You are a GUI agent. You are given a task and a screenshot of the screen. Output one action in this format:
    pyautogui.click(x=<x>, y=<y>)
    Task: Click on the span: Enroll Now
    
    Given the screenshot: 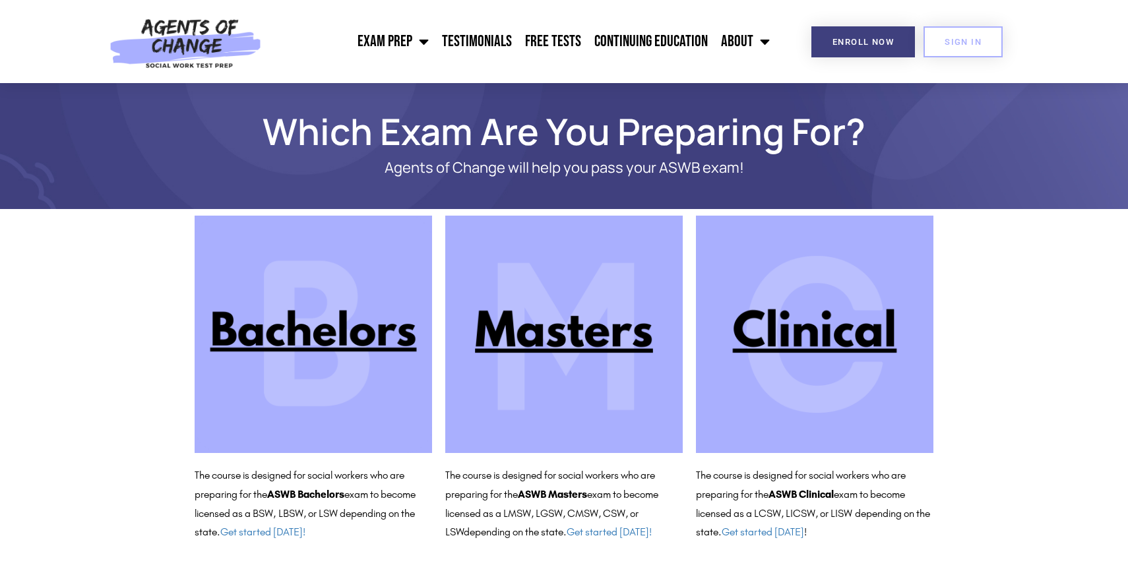 What is the action you would take?
    pyautogui.click(x=863, y=42)
    